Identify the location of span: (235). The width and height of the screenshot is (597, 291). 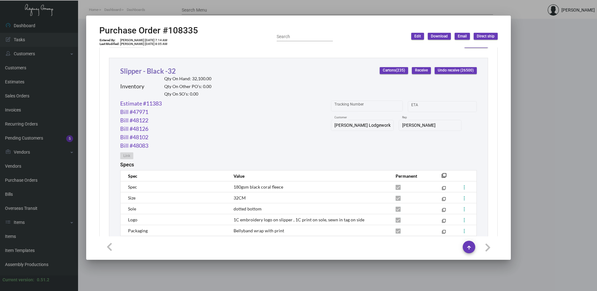
(400, 71).